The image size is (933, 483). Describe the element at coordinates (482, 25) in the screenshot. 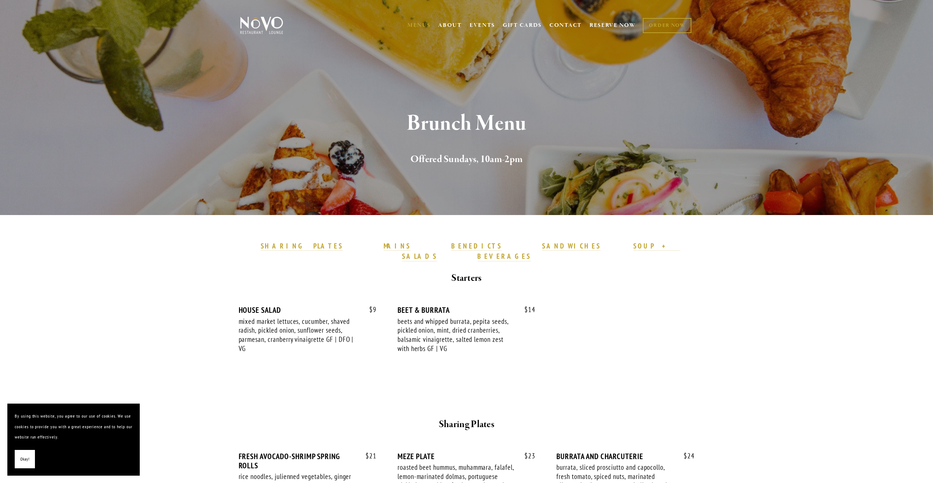

I see `a: EVENTS` at that location.